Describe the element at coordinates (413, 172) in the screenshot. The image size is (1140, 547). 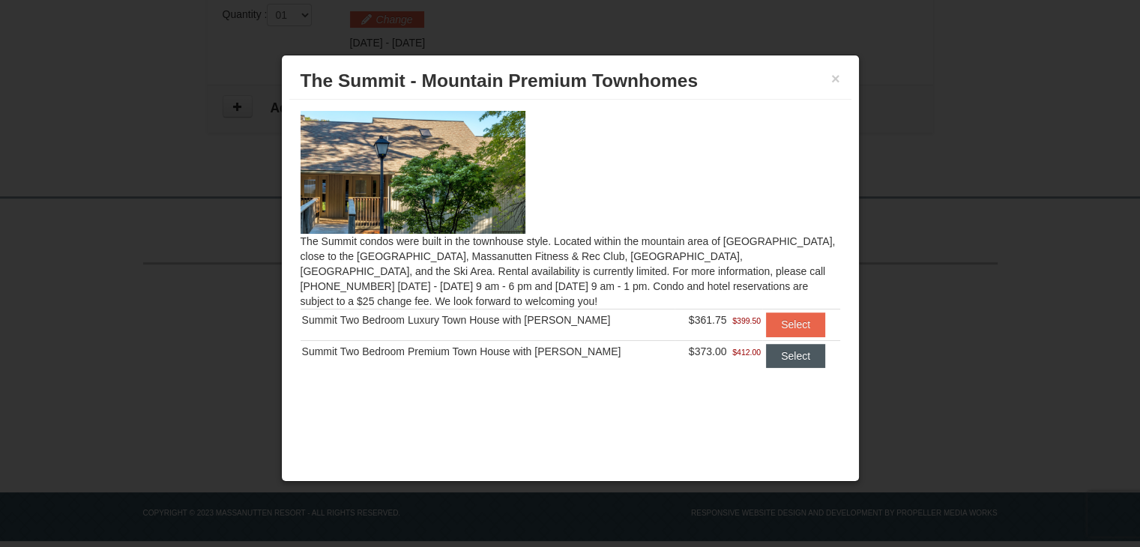
I see `img: 19219034-1-0eee7e00.jpg` at that location.